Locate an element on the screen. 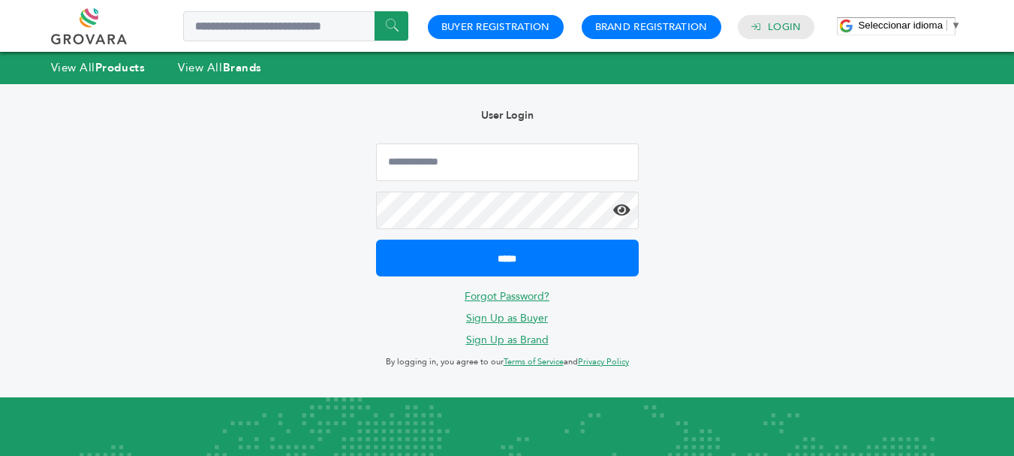  input: Password is located at coordinates (507, 210).